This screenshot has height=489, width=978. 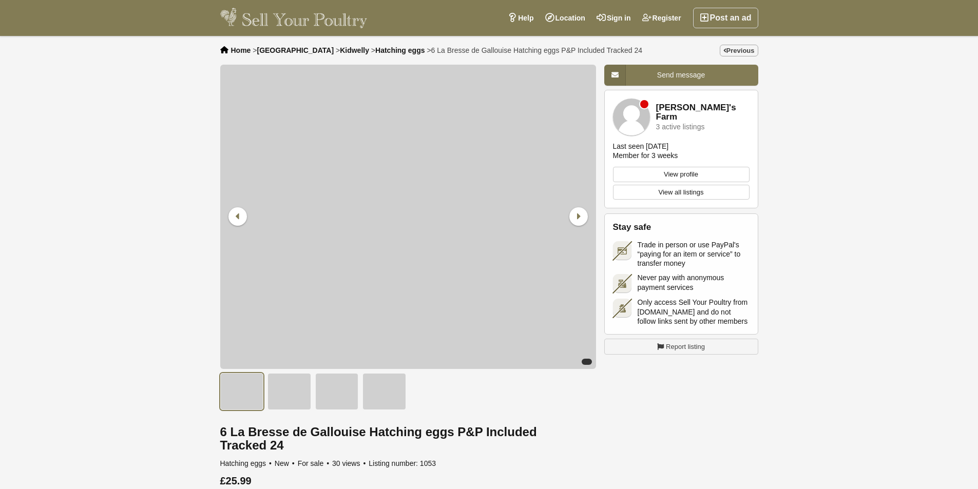 I want to click on a: Help, so click(x=521, y=18).